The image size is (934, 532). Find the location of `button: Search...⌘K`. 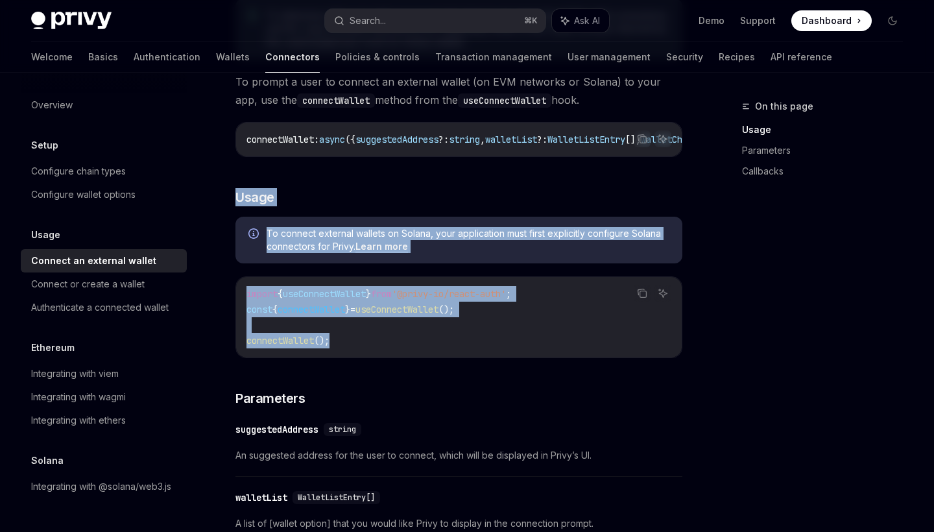

button: Search...⌘K is located at coordinates (435, 21).